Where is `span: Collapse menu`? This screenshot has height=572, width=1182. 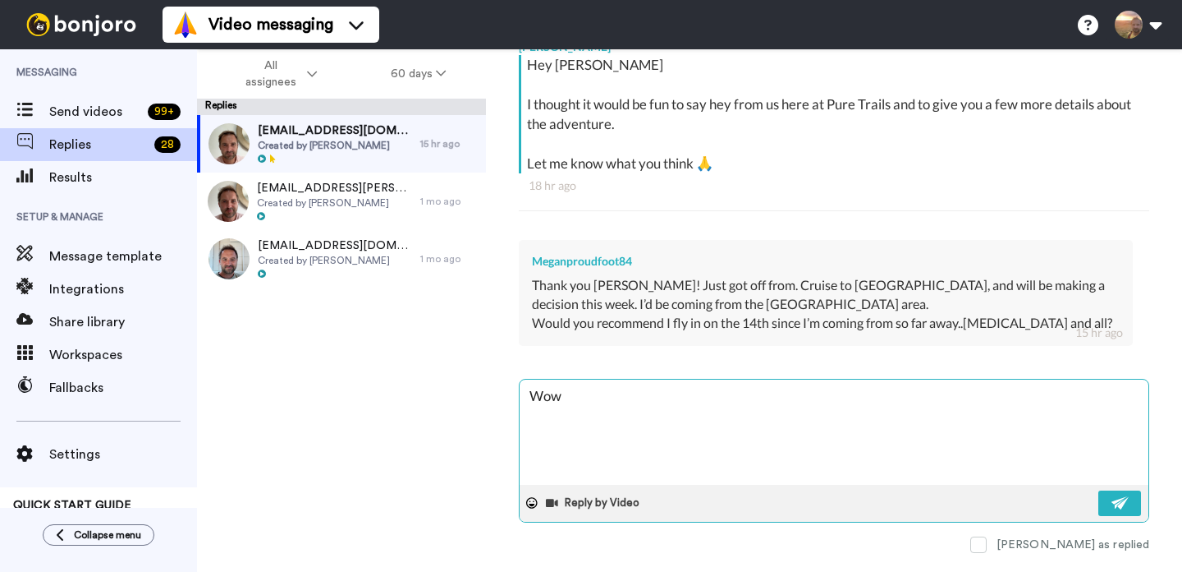
span: Collapse menu is located at coordinates (108, 535).